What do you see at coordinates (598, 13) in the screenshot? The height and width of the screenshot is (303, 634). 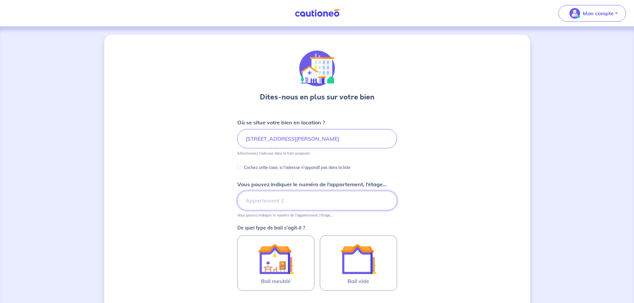 I see `p: Mon compte` at bounding box center [598, 13].